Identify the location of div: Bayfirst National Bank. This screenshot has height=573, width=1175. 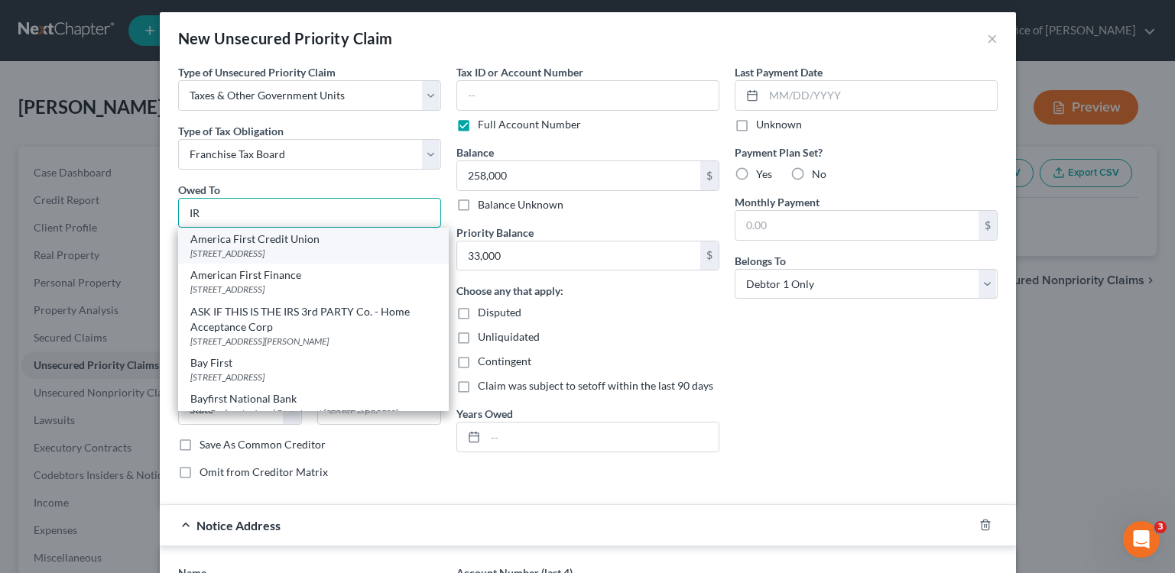
(313, 399).